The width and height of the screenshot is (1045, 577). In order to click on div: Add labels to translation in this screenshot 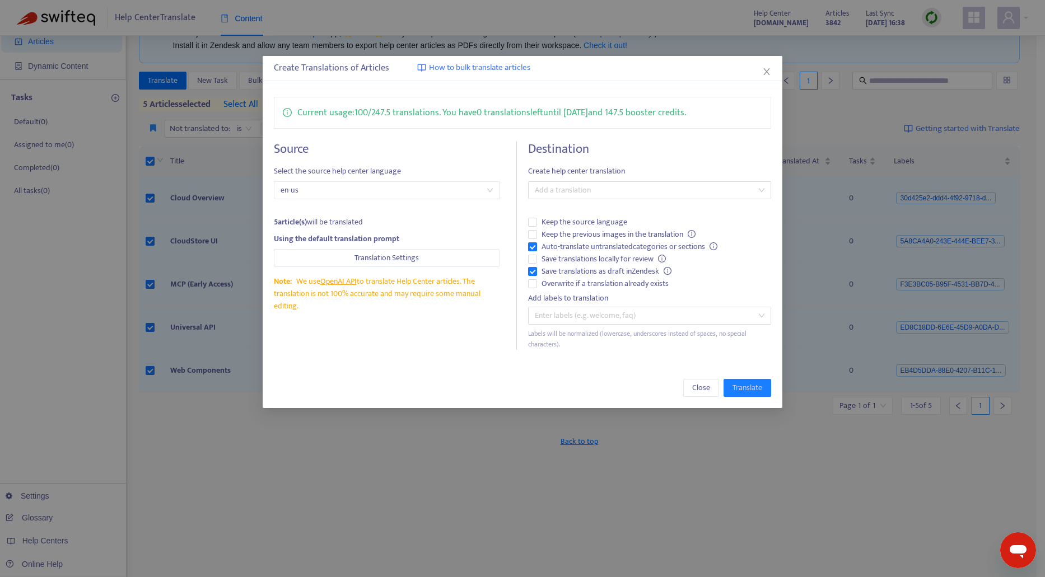, I will do `click(649, 298)`.